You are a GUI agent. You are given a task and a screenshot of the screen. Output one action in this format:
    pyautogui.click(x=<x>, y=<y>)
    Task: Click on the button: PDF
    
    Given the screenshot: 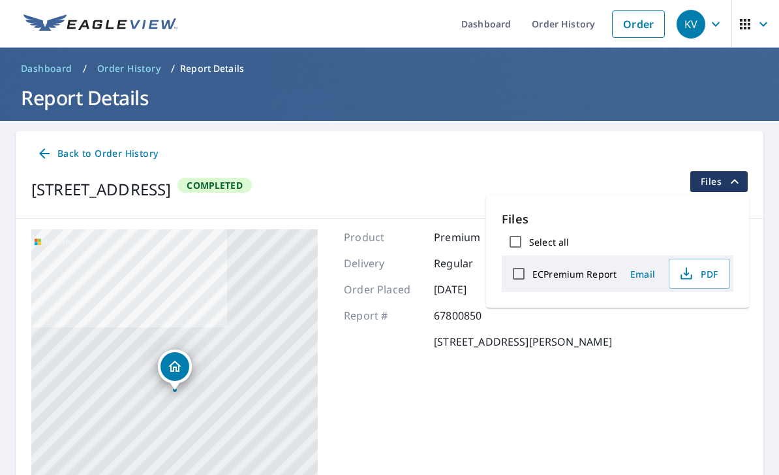 What is the action you would take?
    pyautogui.click(x=700, y=274)
    